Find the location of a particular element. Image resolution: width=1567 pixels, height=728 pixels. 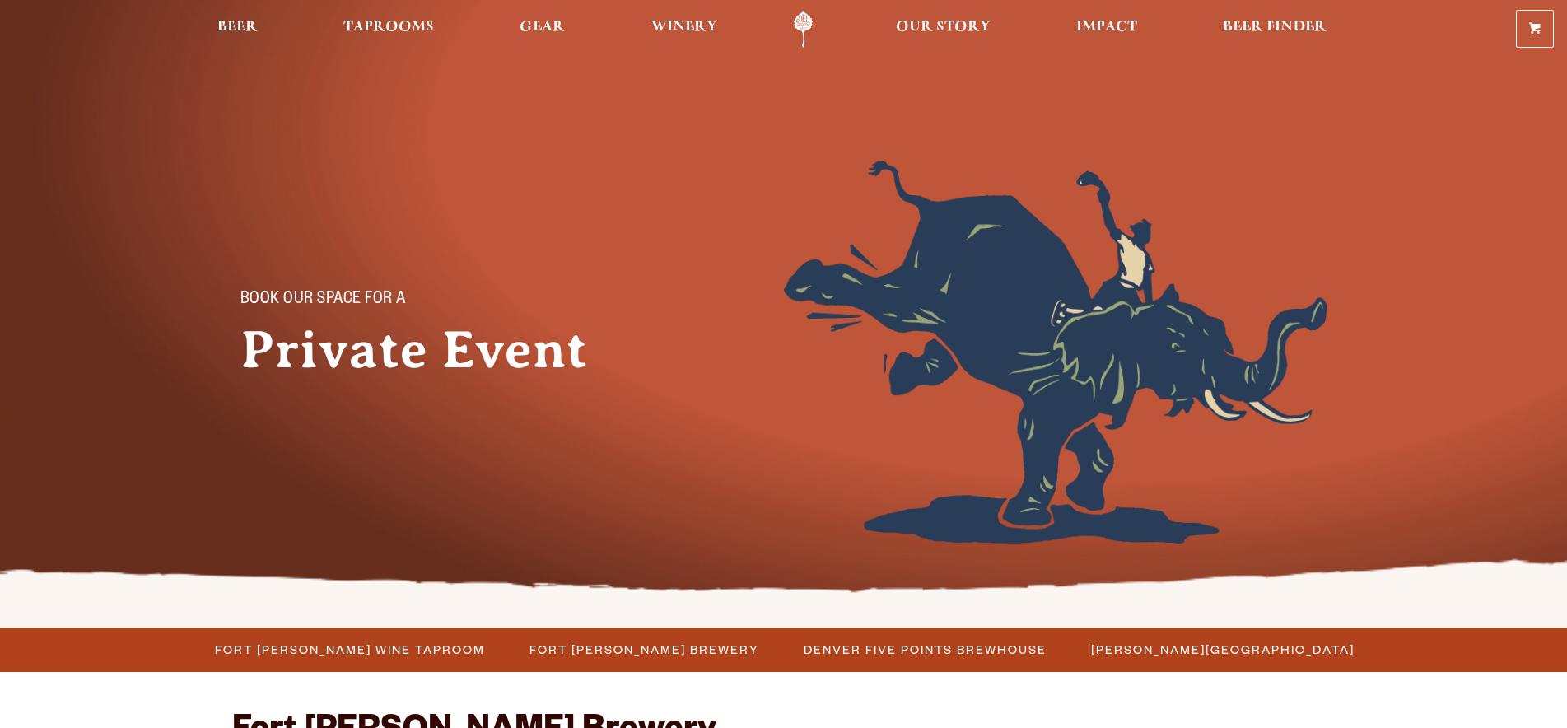

span: Our Story is located at coordinates (943, 27).